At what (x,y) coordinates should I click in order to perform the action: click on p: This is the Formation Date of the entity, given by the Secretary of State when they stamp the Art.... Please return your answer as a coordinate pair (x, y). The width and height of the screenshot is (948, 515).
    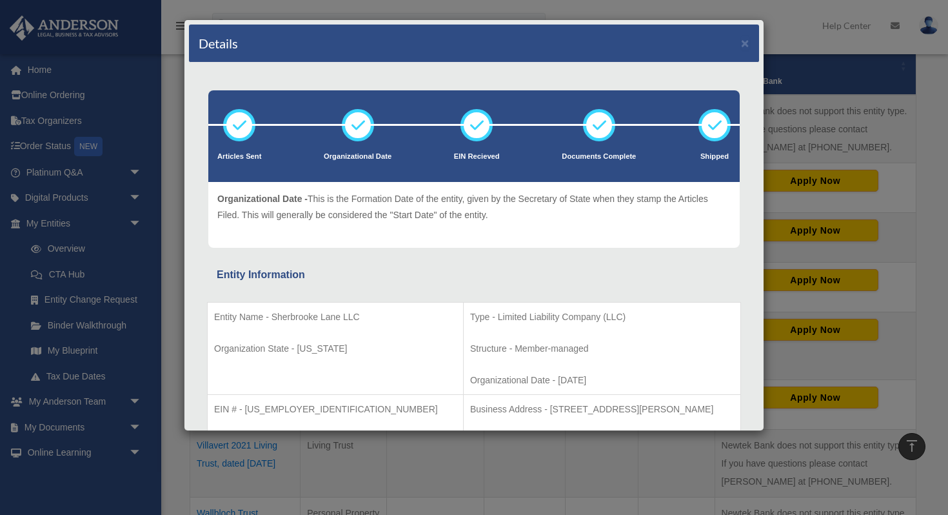
    Looking at the image, I should click on (474, 206).